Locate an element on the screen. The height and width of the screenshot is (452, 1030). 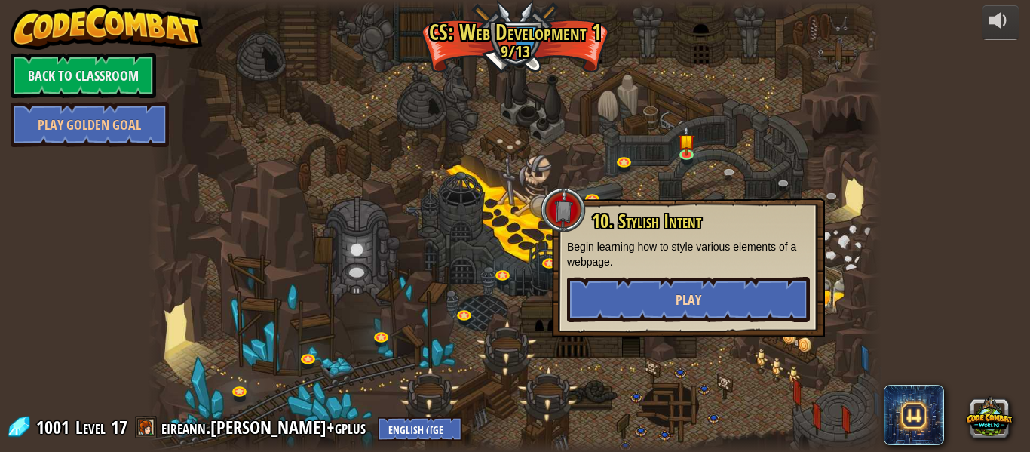
a: Back to Classroom is located at coordinates (83, 75).